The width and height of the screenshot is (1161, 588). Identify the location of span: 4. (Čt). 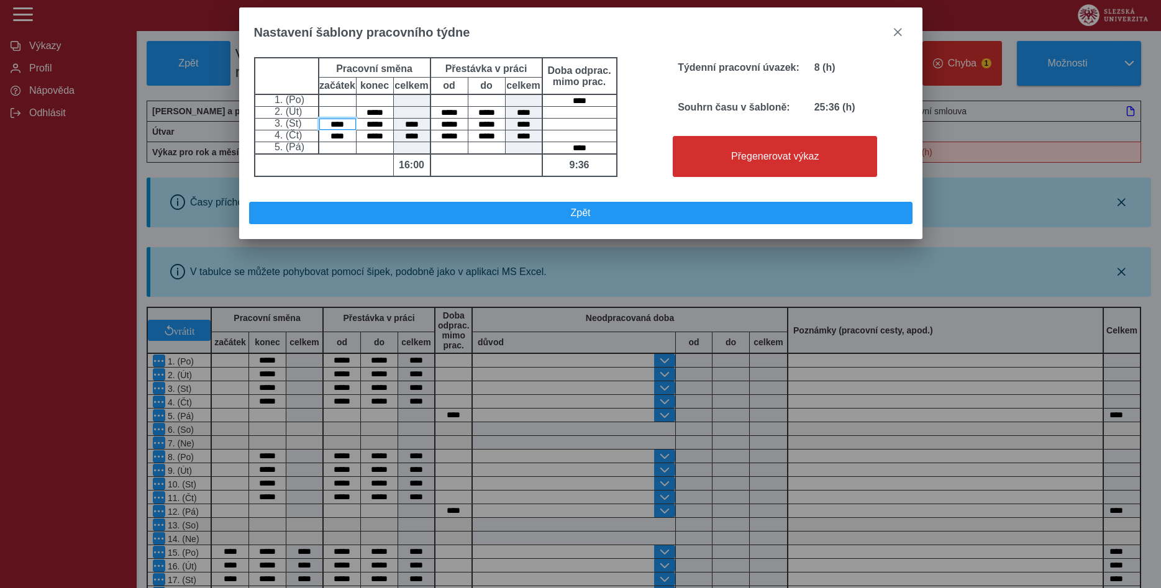
(287, 135).